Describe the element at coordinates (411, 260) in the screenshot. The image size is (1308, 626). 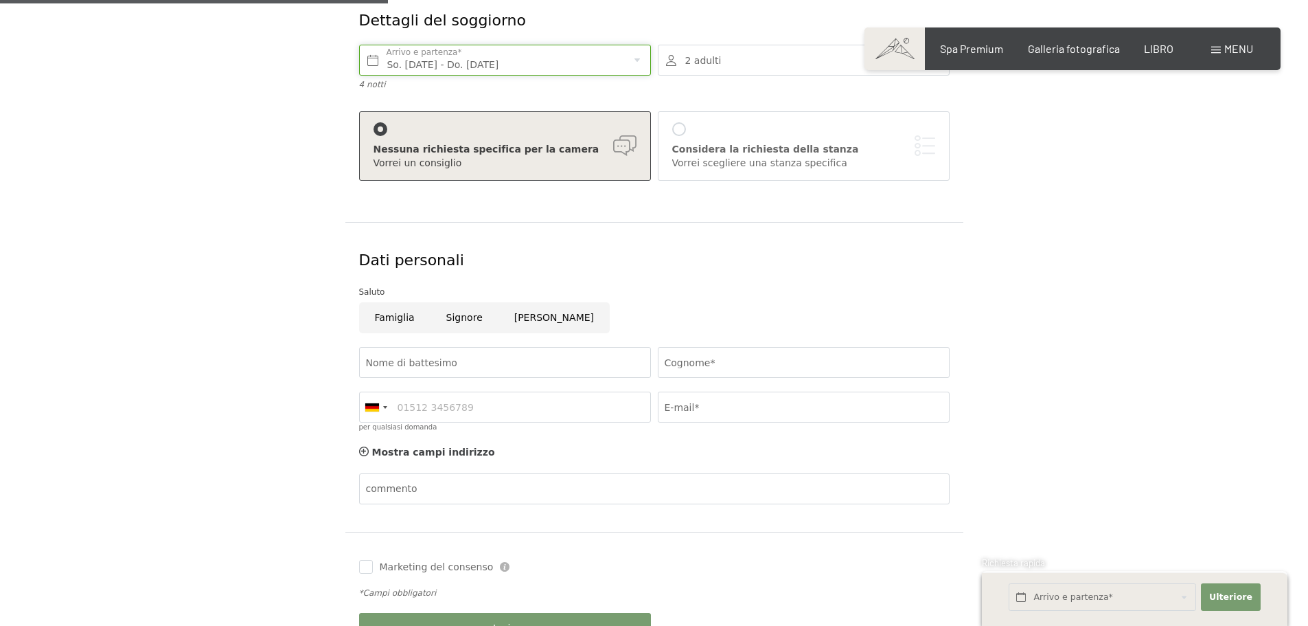
I see `font: Dati personali` at that location.